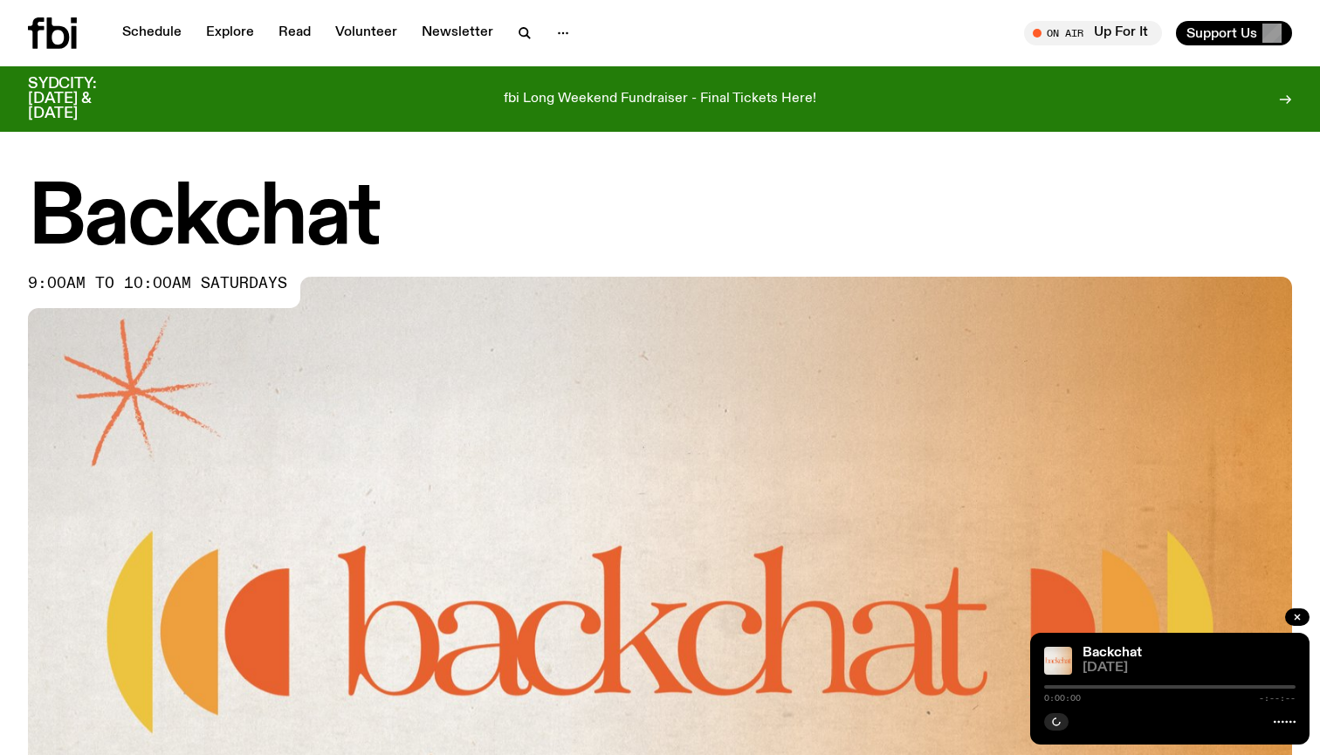 This screenshot has width=1320, height=755. What do you see at coordinates (152, 33) in the screenshot?
I see `a: Schedule` at bounding box center [152, 33].